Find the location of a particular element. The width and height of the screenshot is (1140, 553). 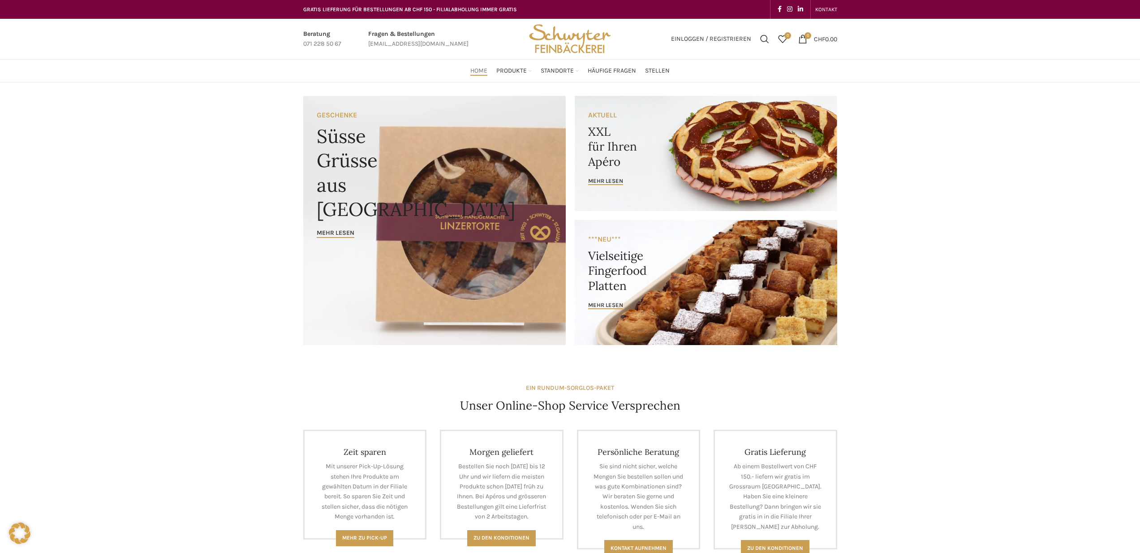

span: Zu den Konditionen is located at coordinates (501, 537).